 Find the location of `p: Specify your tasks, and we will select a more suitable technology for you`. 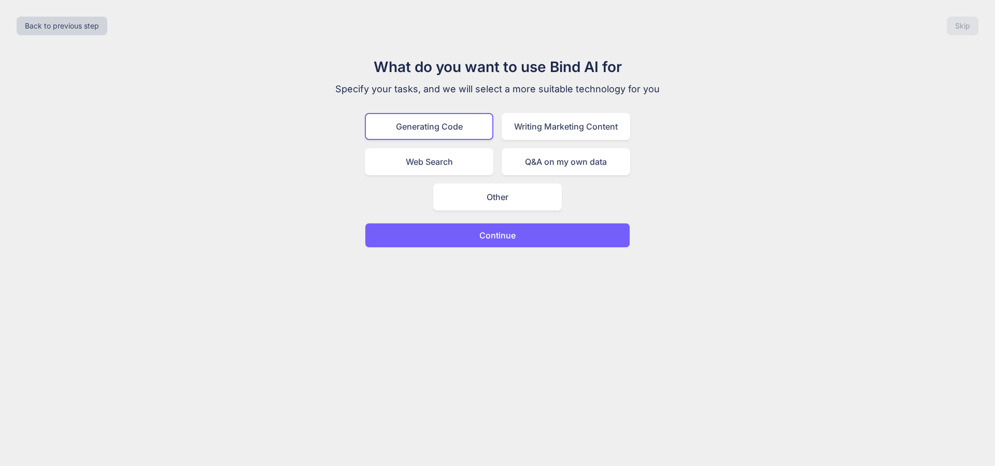

p: Specify your tasks, and we will select a more suitable technology for you is located at coordinates (498, 89).